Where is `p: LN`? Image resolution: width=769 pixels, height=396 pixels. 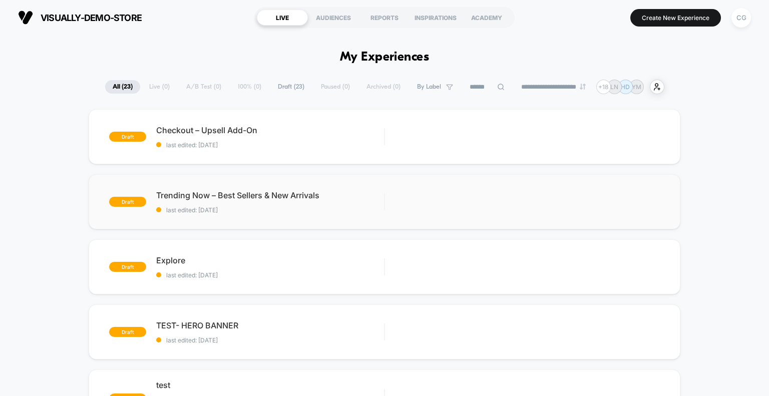 p: LN is located at coordinates (614, 87).